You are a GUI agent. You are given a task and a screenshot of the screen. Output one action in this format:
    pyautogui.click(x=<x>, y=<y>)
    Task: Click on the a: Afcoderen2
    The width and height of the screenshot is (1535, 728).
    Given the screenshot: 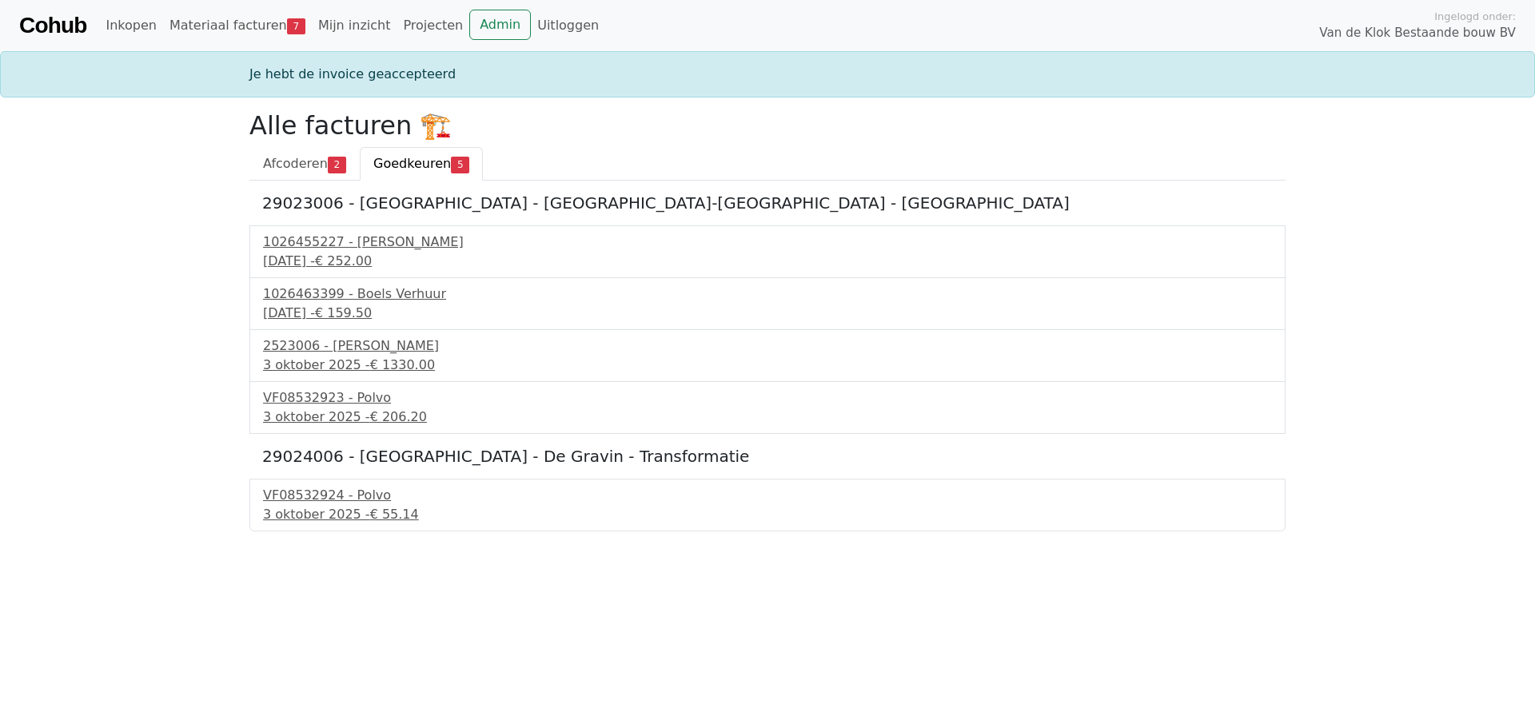 What is the action you would take?
    pyautogui.click(x=305, y=164)
    